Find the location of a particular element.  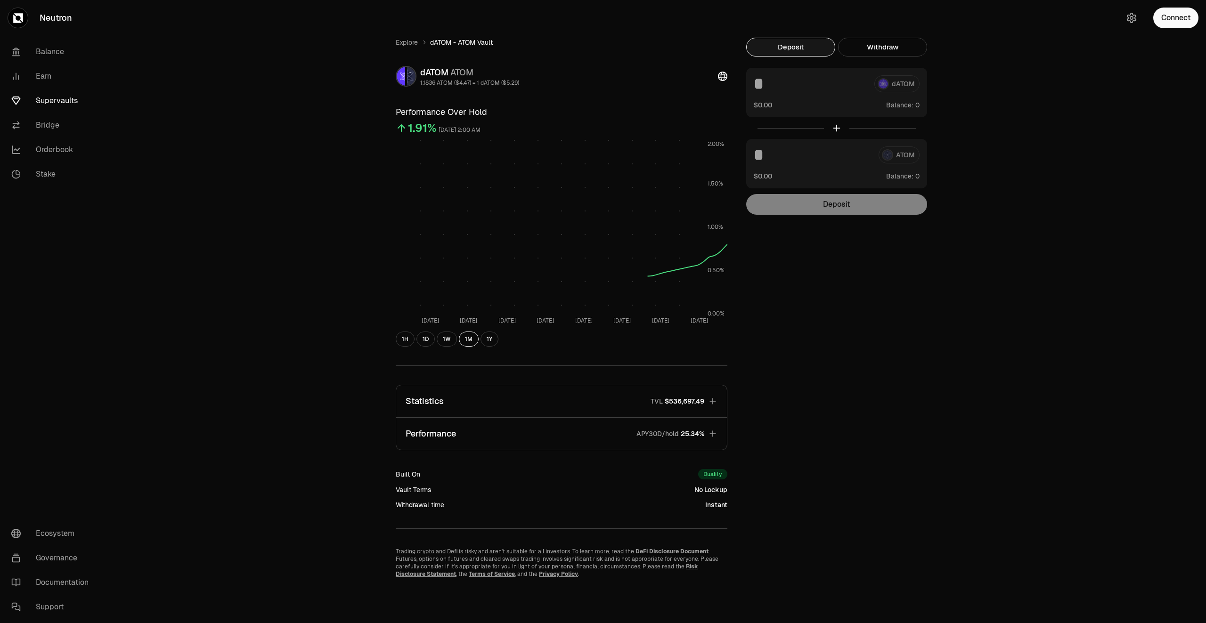

button: 1W is located at coordinates (447, 339).